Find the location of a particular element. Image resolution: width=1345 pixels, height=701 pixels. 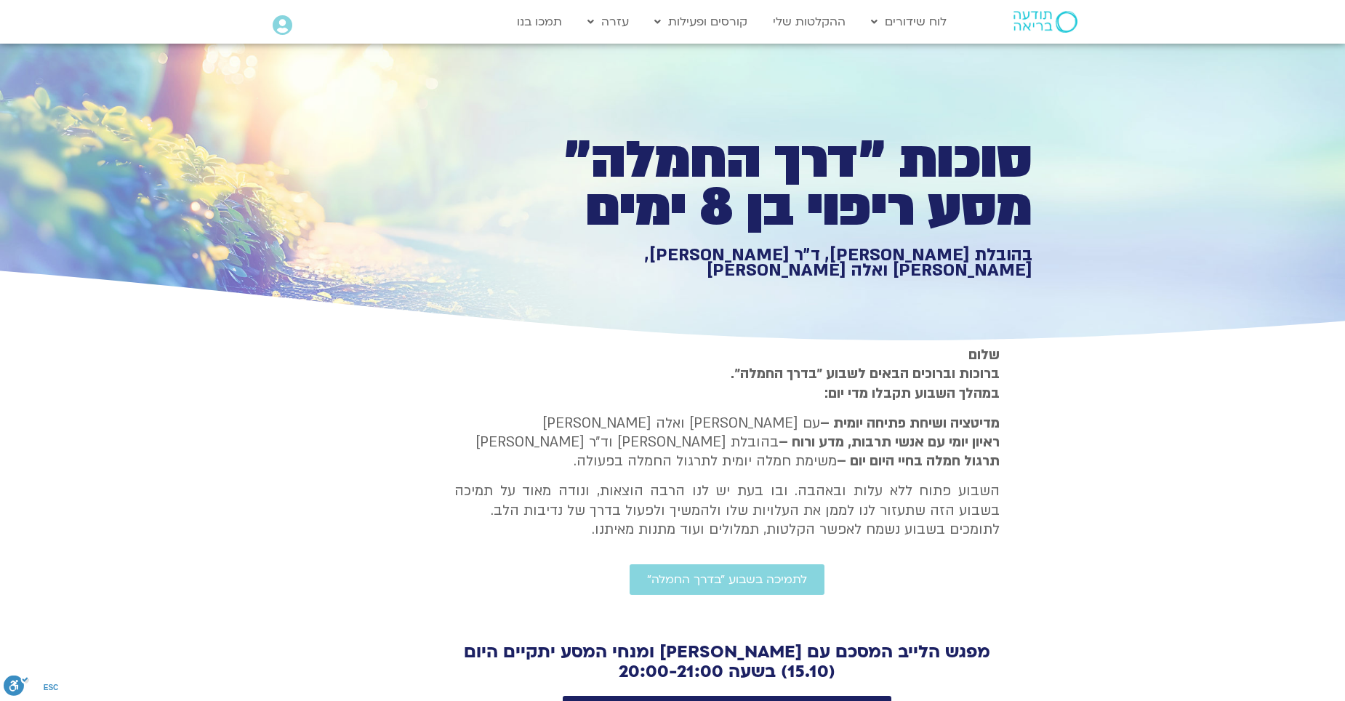

b: ראיון יומי עם אנשי תרבות, מדע ורוח – is located at coordinates (889, 442).